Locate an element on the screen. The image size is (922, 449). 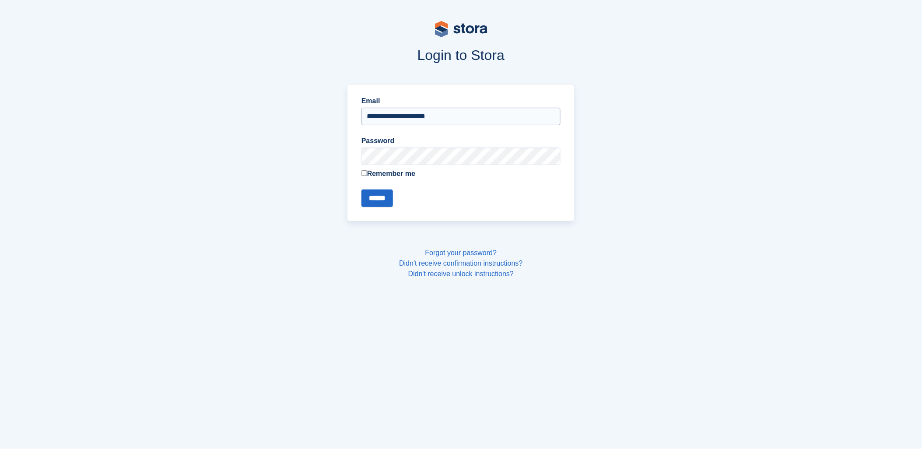
a: Didn't receive unlock instructions? is located at coordinates (461, 273).